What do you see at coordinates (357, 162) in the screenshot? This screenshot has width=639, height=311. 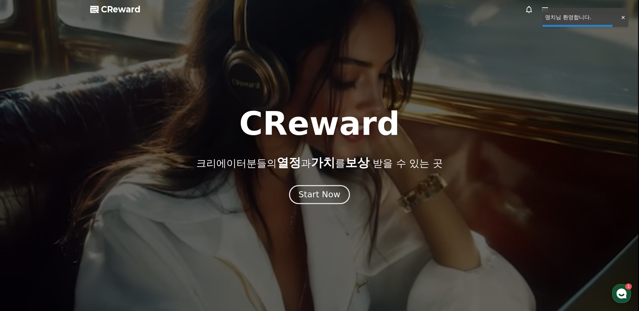 I see `span: 보상` at bounding box center [357, 162].